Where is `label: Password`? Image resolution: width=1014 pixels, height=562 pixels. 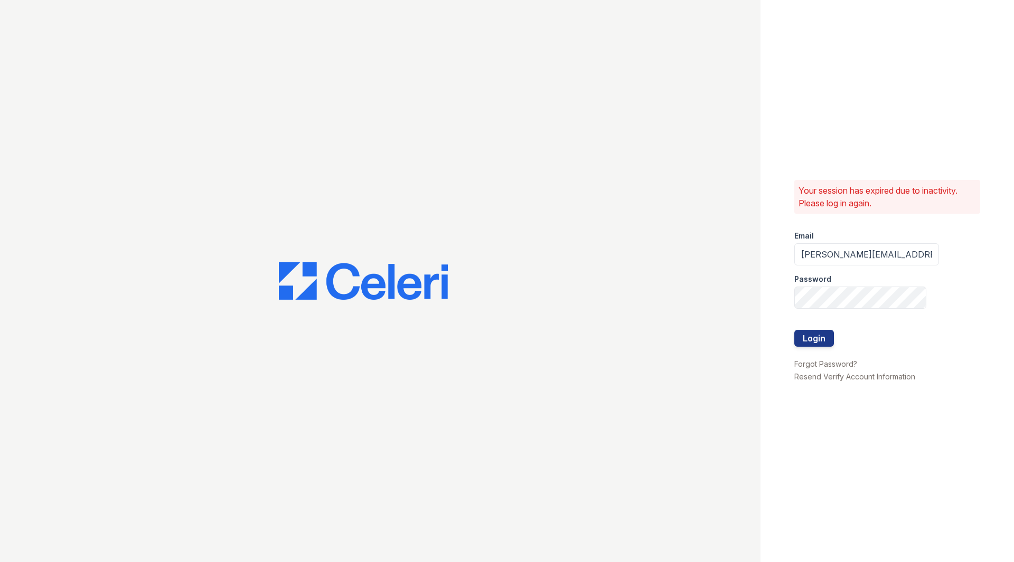 label: Password is located at coordinates (813, 279).